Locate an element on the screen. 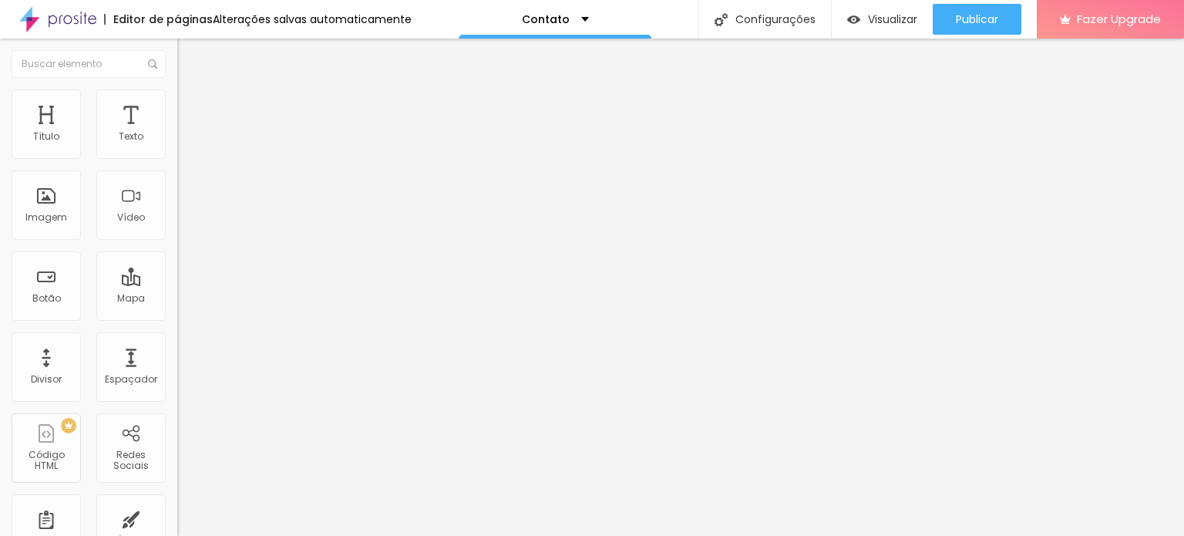 Image resolution: width=1184 pixels, height=536 pixels. span: Visualizar is located at coordinates (893, 19).